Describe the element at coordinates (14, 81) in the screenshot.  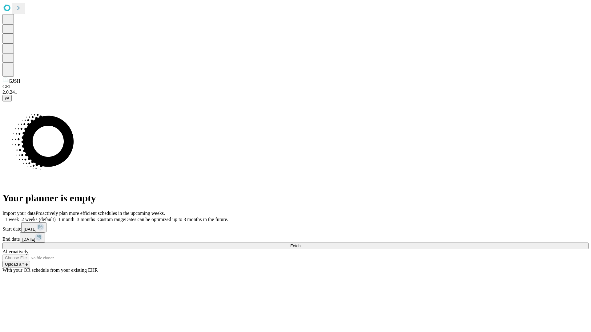
I see `span: GJSH` at that location.